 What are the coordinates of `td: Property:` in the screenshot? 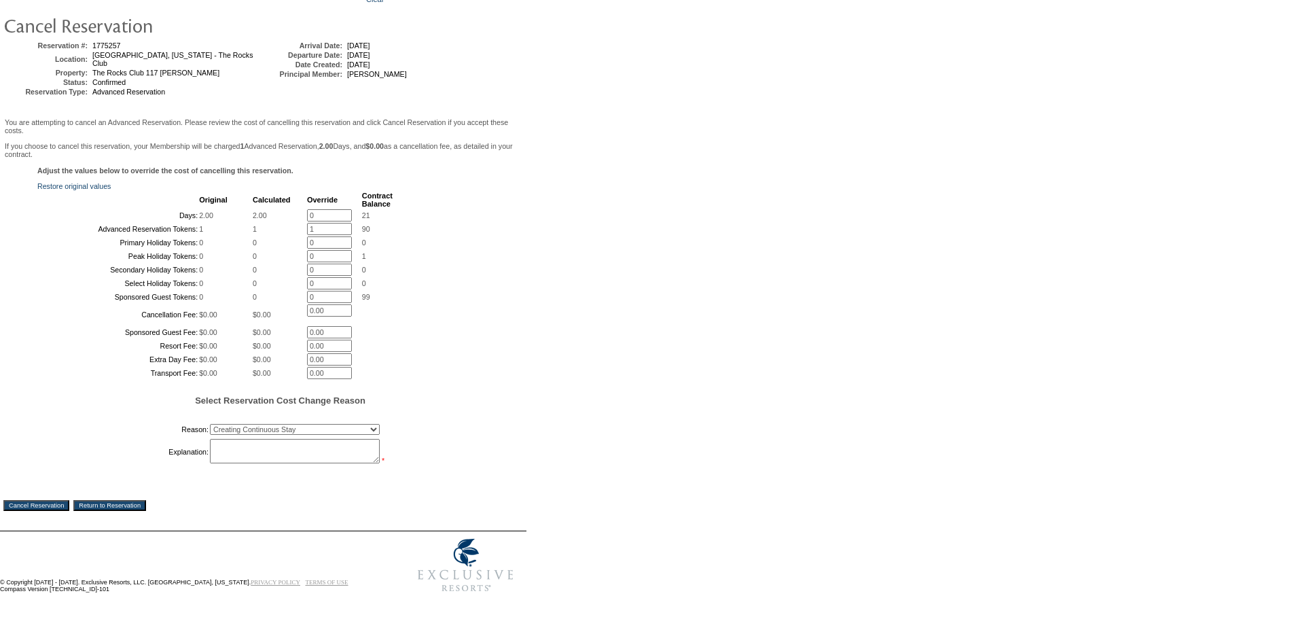 It's located at (47, 73).